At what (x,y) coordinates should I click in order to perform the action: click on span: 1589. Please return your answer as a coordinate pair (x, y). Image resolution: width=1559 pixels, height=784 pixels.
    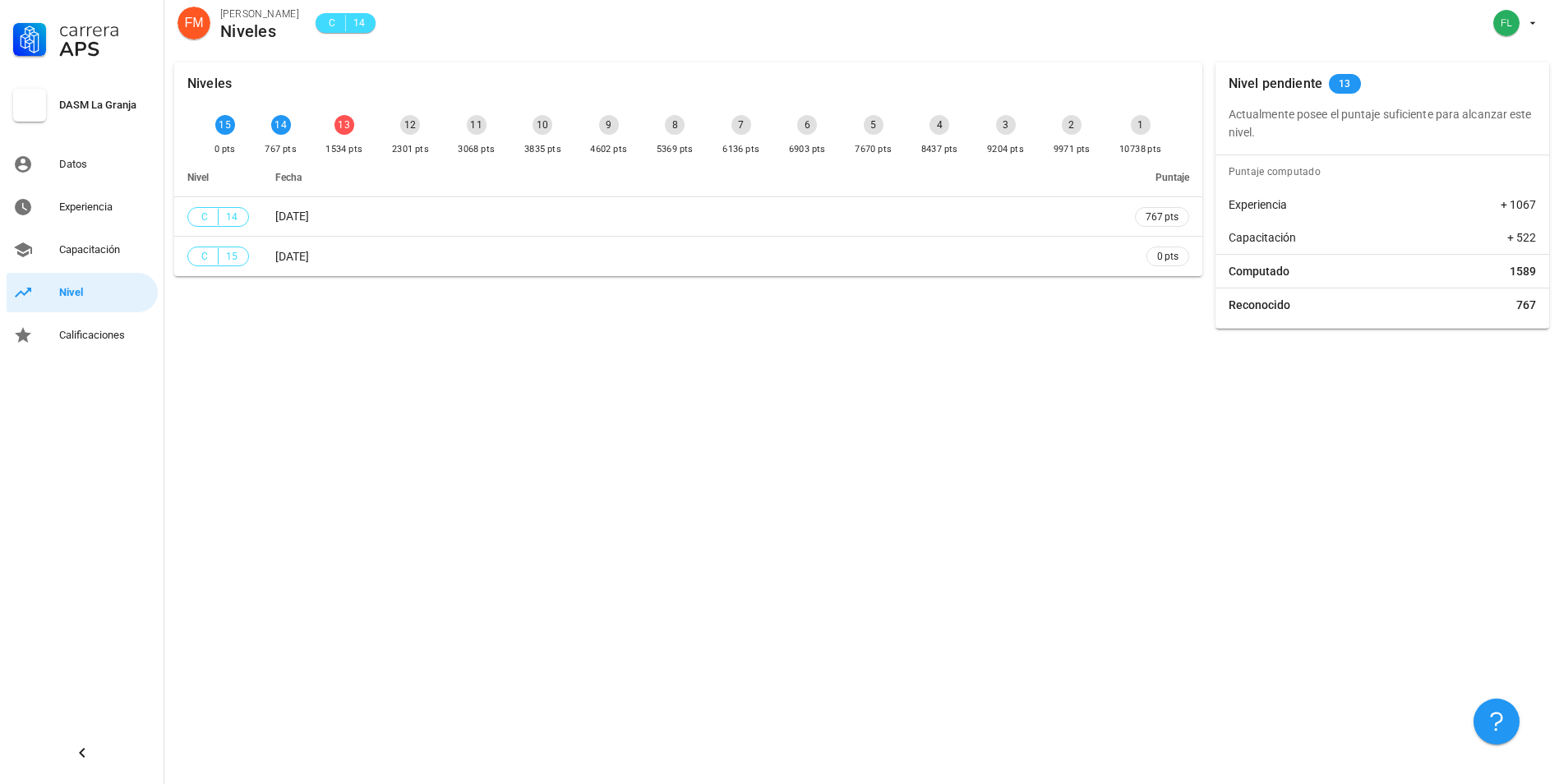
    Looking at the image, I should click on (1523, 271).